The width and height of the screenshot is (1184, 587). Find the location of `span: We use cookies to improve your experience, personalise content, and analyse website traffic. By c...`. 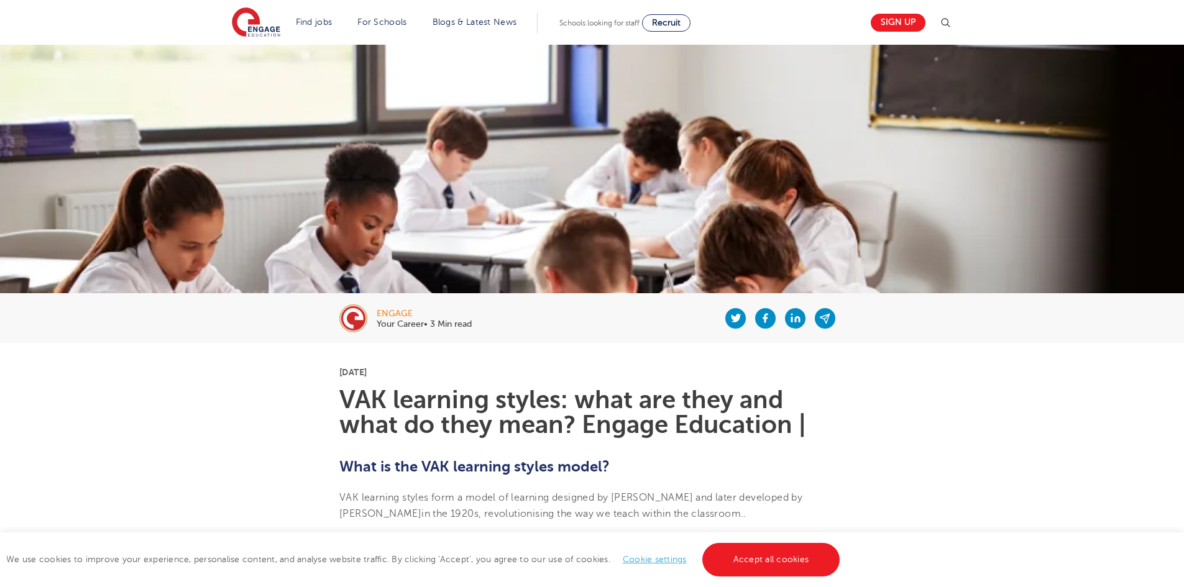

span: We use cookies to improve your experience, personalise content, and analyse website traffic. By c... is located at coordinates (424, 559).